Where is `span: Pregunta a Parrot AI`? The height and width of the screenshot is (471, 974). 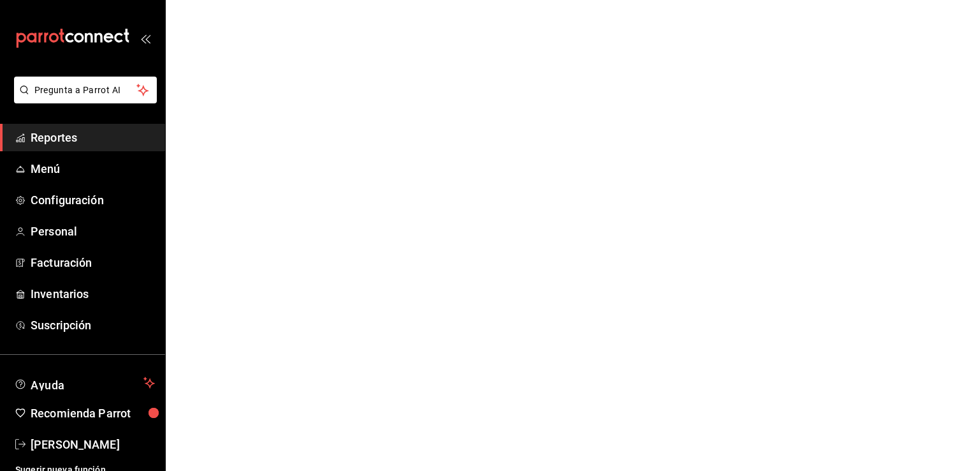 span: Pregunta a Parrot AI is located at coordinates (85, 90).